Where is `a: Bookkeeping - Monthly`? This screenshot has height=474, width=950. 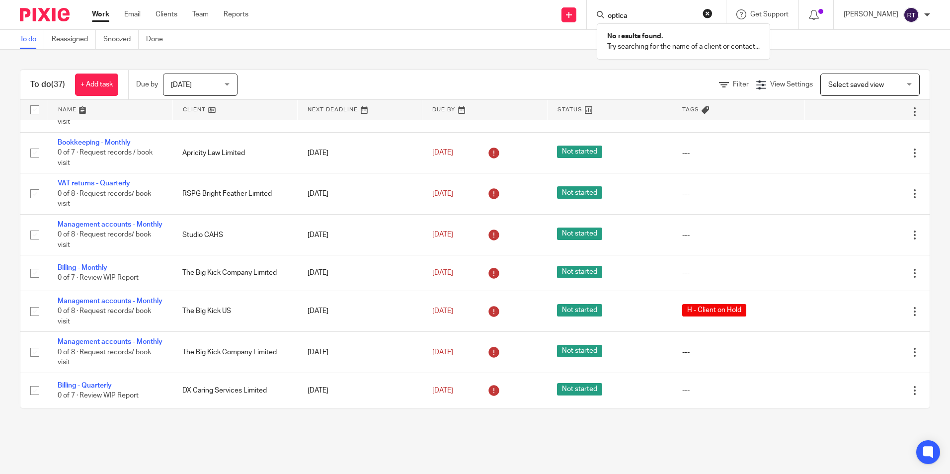
a: Bookkeeping - Monthly is located at coordinates (94, 143).